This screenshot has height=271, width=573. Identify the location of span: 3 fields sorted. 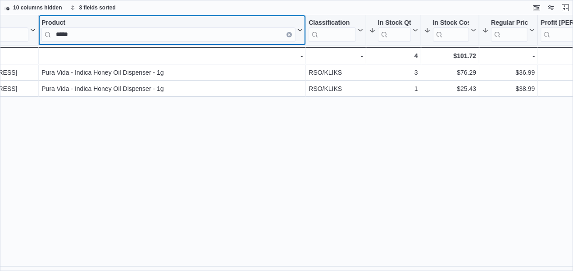
(97, 8).